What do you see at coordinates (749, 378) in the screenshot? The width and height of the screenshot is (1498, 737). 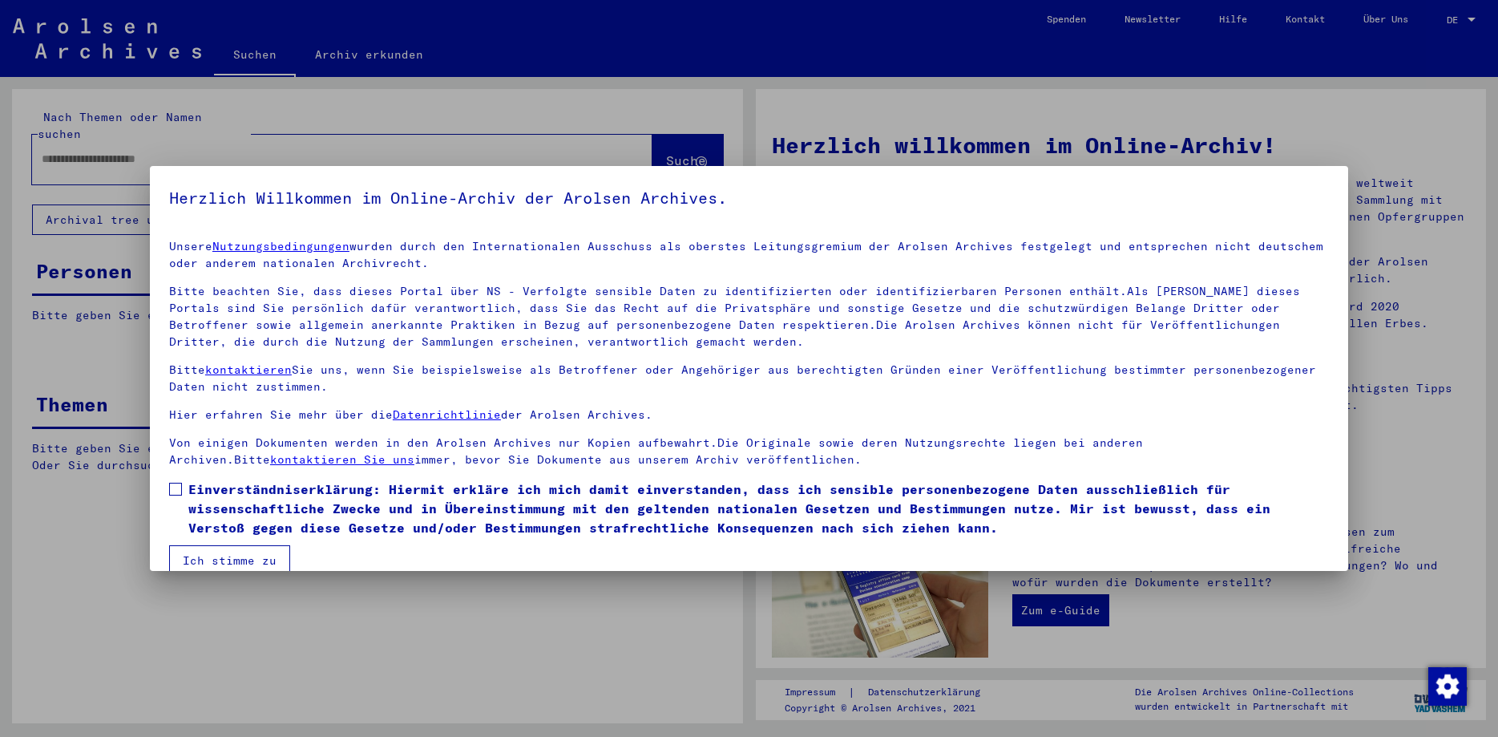 I see `p: Bitte Sie uns, wenn Sie beispielsweise als Betroffener oder Angehöriger aus berechtigten Gründen ...` at bounding box center [749, 378].